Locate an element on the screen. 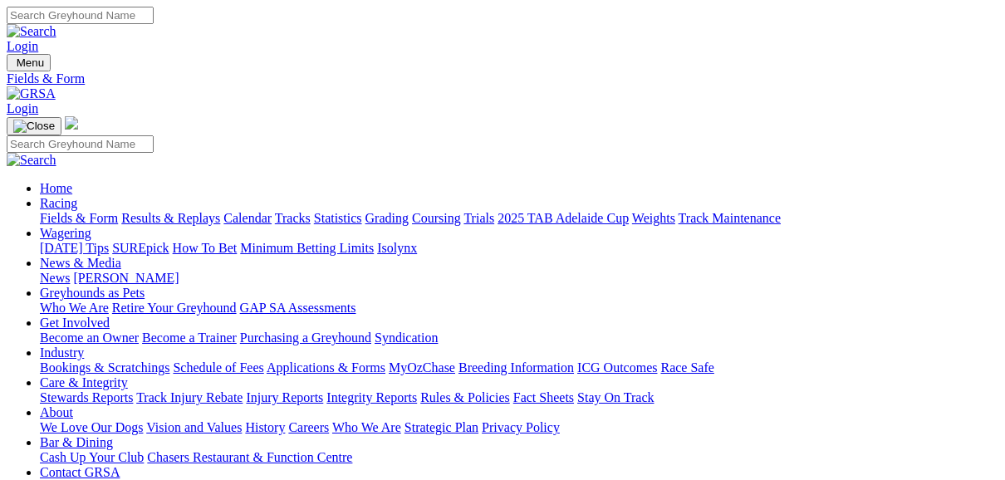 Image resolution: width=1005 pixels, height=480 pixels. a: Privacy Policy is located at coordinates (521, 427).